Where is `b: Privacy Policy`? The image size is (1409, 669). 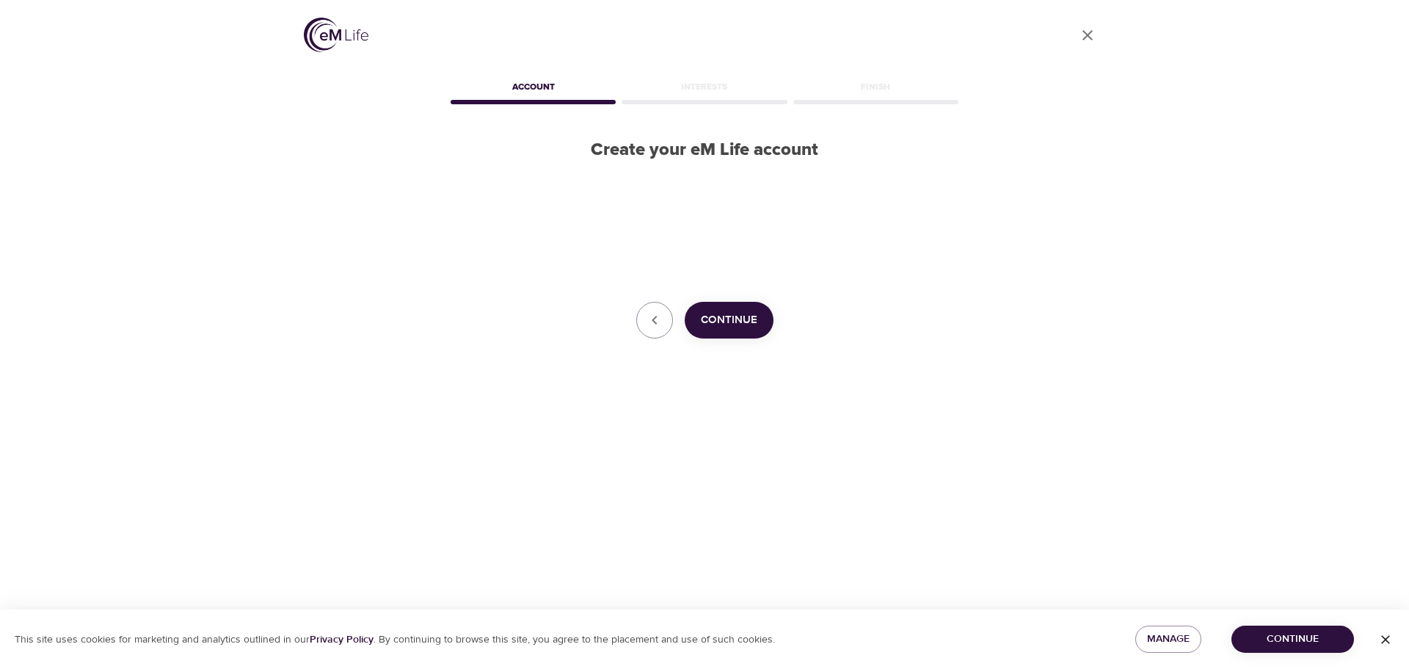 b: Privacy Policy is located at coordinates (341, 639).